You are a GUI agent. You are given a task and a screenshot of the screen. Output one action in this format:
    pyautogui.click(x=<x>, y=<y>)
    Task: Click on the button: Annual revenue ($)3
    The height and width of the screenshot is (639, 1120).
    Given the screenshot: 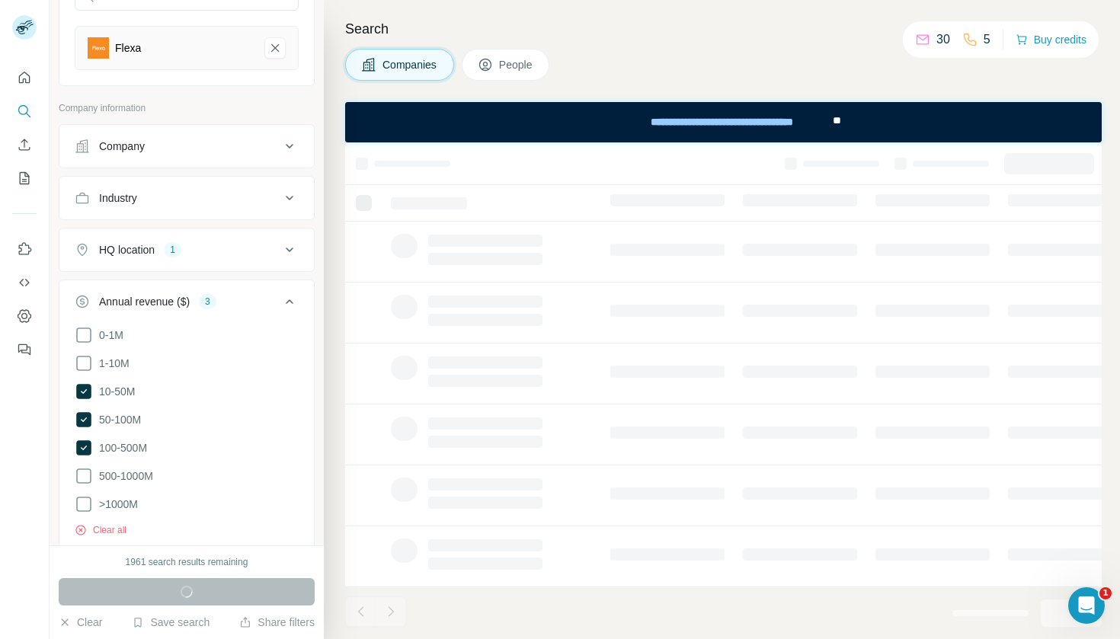 What is the action you would take?
    pyautogui.click(x=187, y=305)
    